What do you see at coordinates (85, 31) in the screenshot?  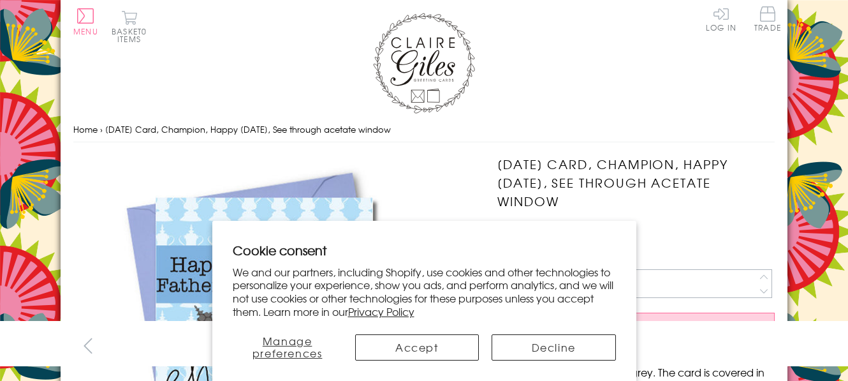 I see `span: Menu` at bounding box center [85, 31].